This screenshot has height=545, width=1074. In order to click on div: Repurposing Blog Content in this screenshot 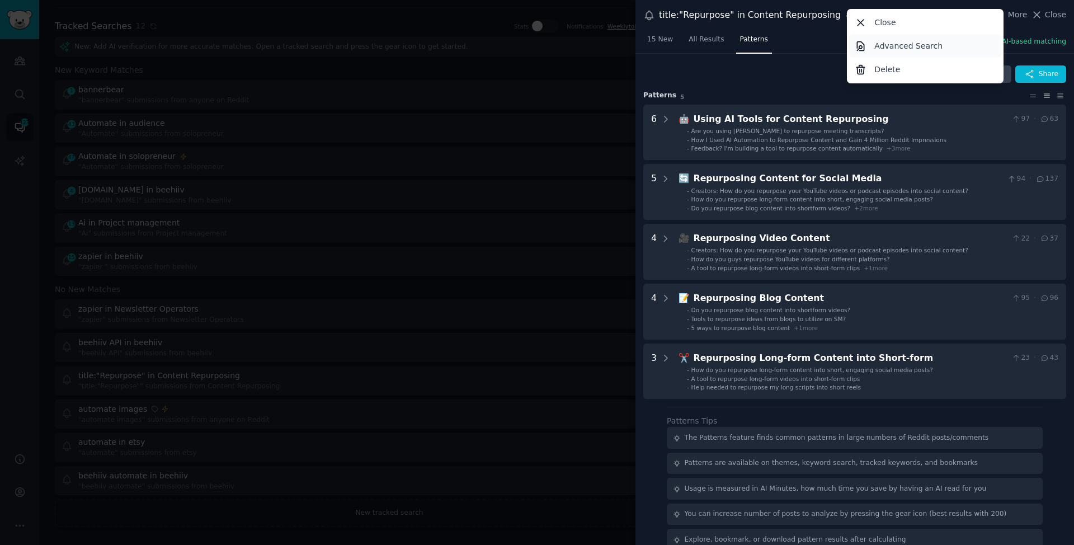, I will do `click(850, 298)`.